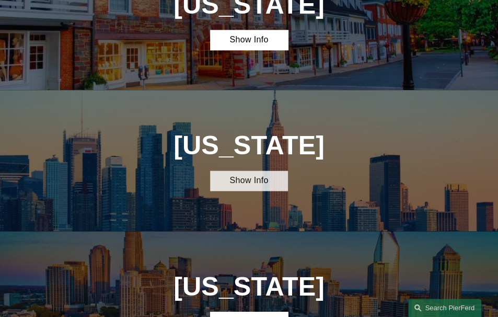  Describe the element at coordinates (445, 307) in the screenshot. I see `a: Search this site` at that location.